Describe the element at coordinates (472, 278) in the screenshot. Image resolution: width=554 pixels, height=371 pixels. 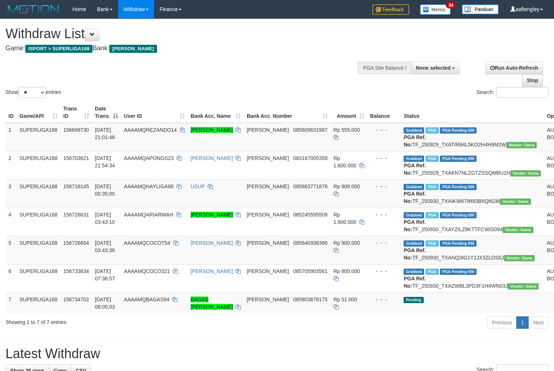
I see `td: TF_250930_TXAZWBL3PD3F1H4WN03J` at that location.